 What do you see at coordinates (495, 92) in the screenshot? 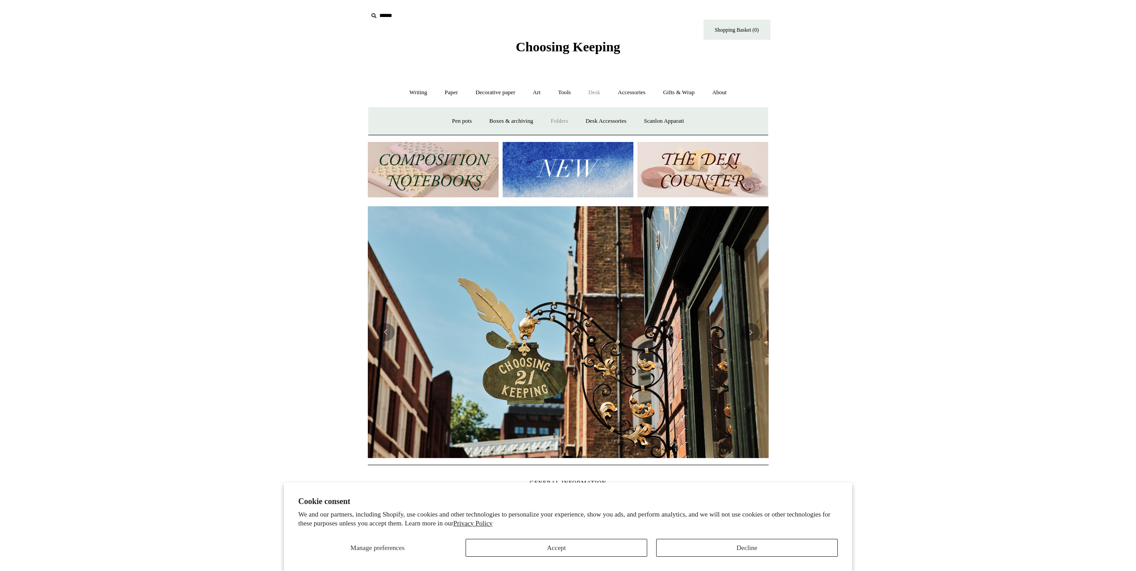
I see `a: Decorative paper` at bounding box center [495, 92].